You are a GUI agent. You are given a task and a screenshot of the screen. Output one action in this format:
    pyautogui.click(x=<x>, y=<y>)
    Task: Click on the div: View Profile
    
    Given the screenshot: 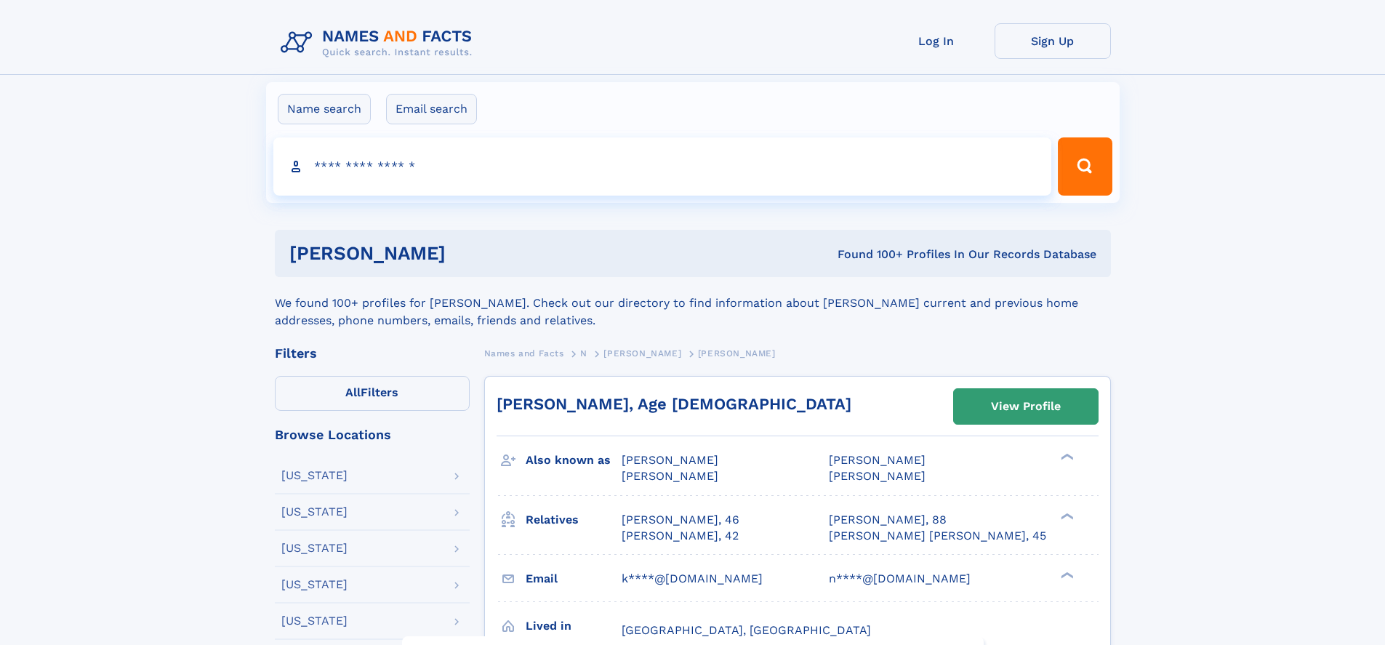 What is the action you would take?
    pyautogui.click(x=1026, y=406)
    